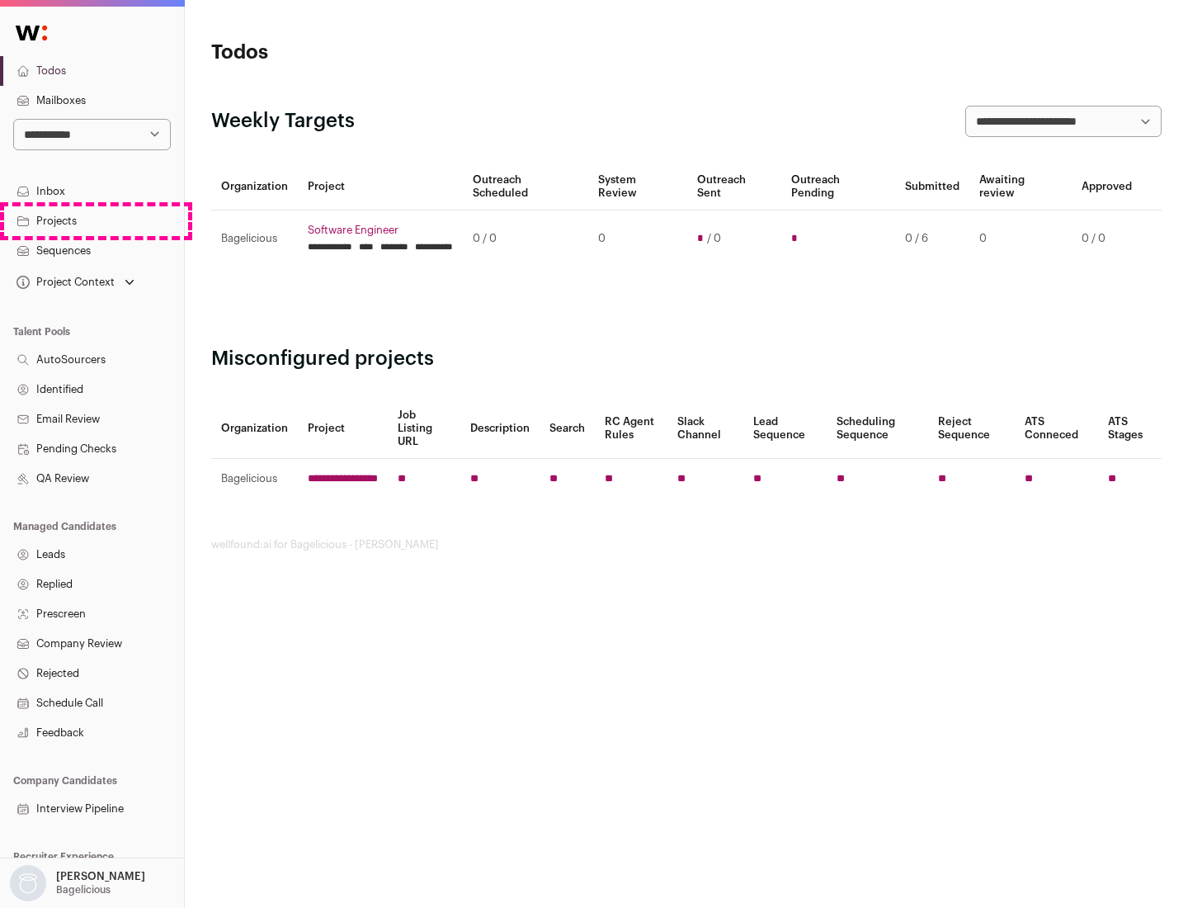  What do you see at coordinates (1056, 428) in the screenshot?
I see `th: ATS Conneced` at bounding box center [1056, 428].